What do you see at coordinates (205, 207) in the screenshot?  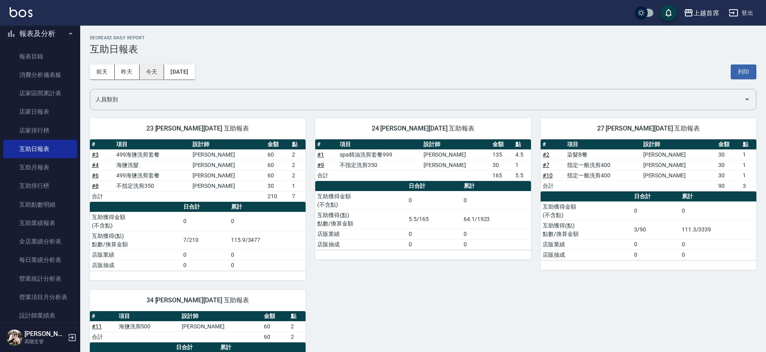 I see `th: 日合計` at bounding box center [205, 207].